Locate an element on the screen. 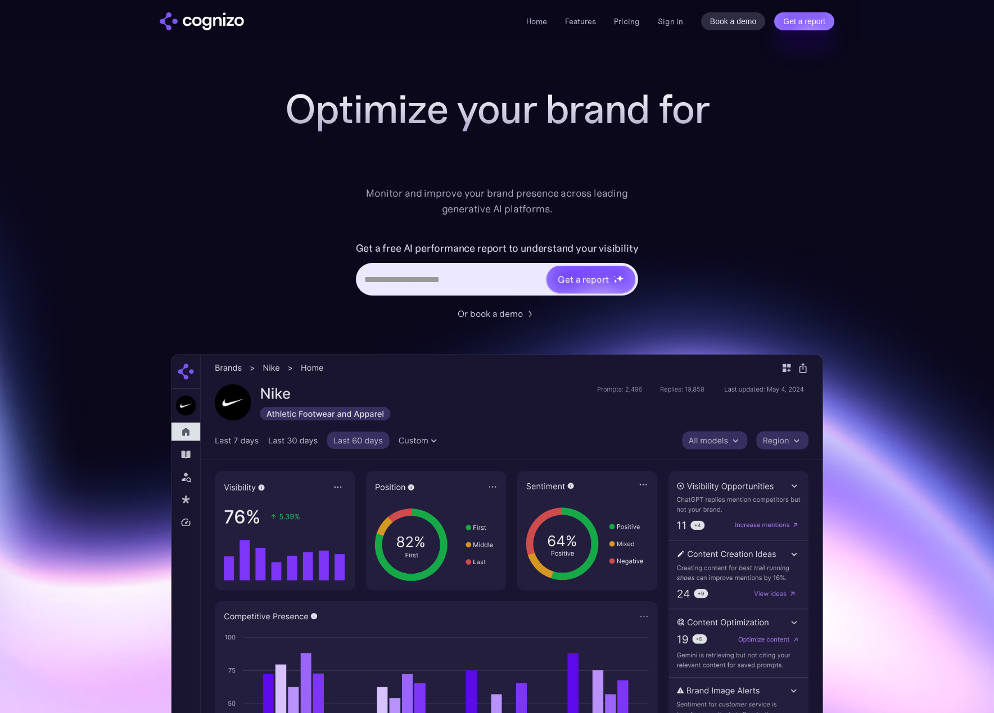 The height and width of the screenshot is (713, 994). div: Or book a demo is located at coordinates (490, 314).